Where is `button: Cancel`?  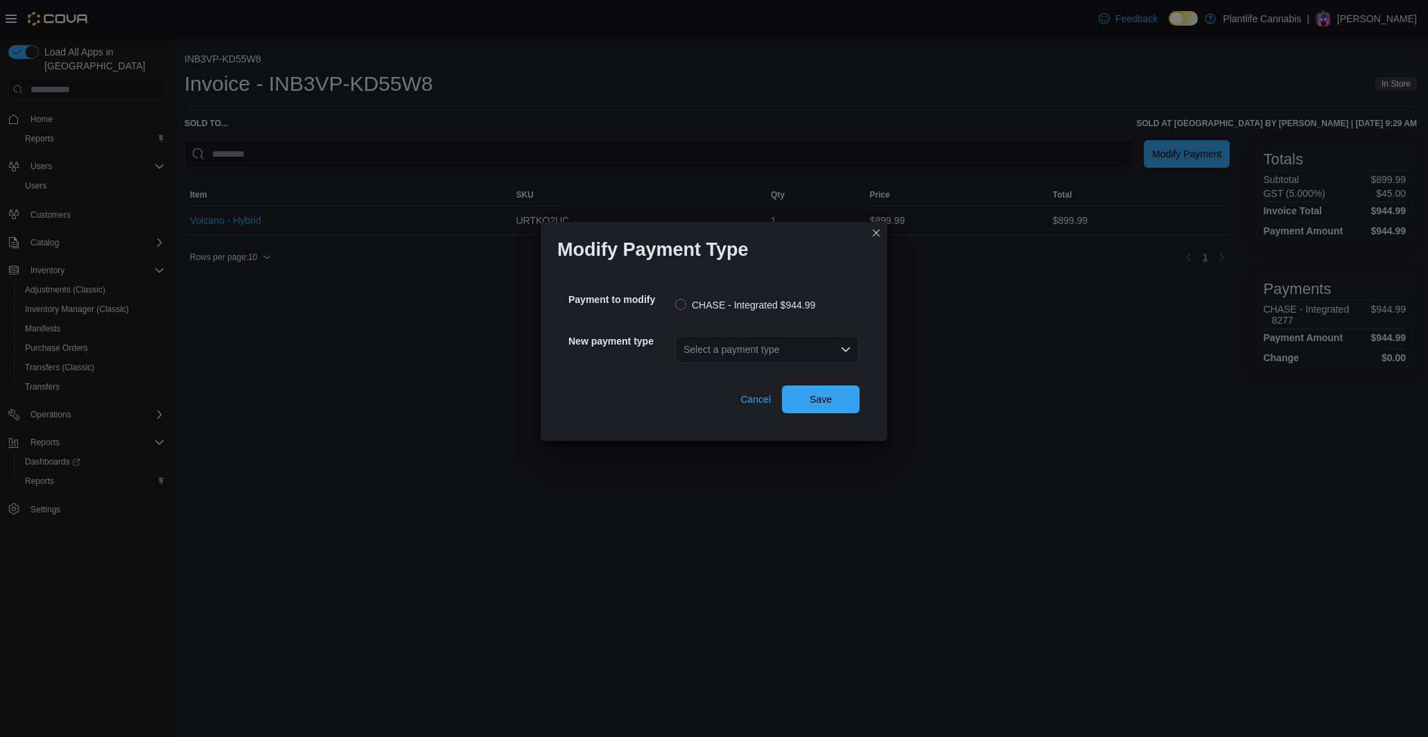
button: Cancel is located at coordinates (755, 399).